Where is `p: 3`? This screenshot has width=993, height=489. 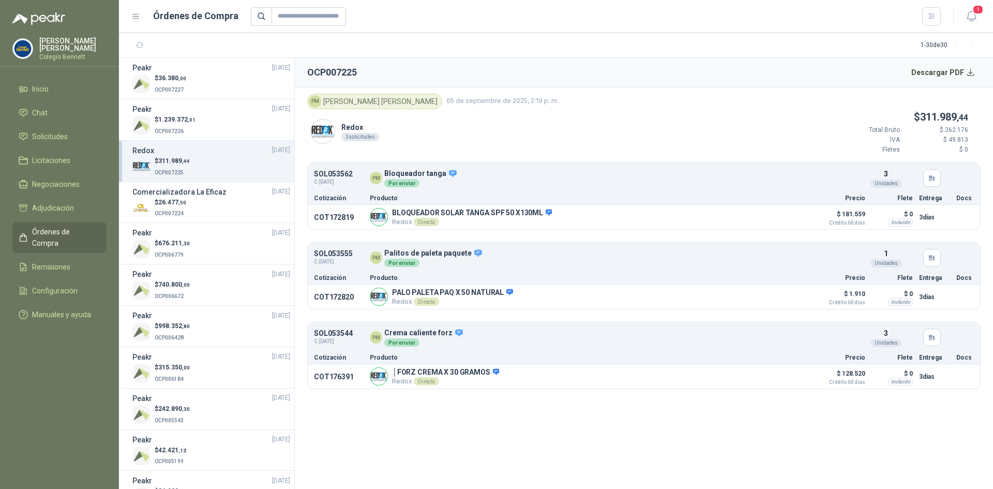
p: 3 is located at coordinates (886, 174).